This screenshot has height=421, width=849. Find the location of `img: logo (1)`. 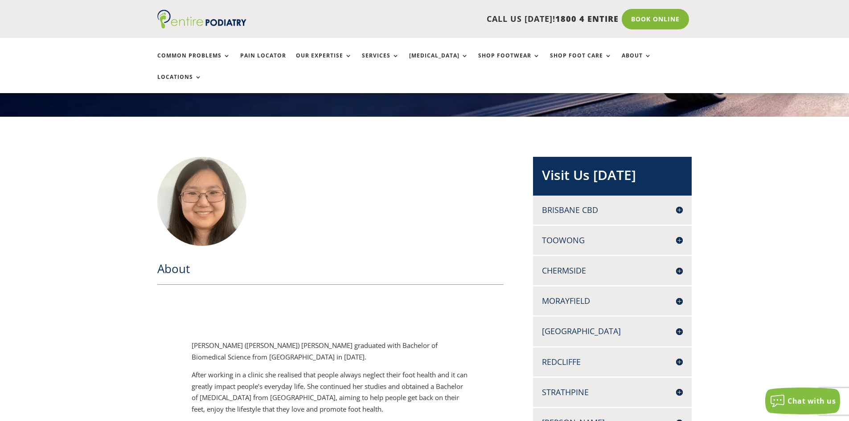

img: logo (1) is located at coordinates (202, 19).